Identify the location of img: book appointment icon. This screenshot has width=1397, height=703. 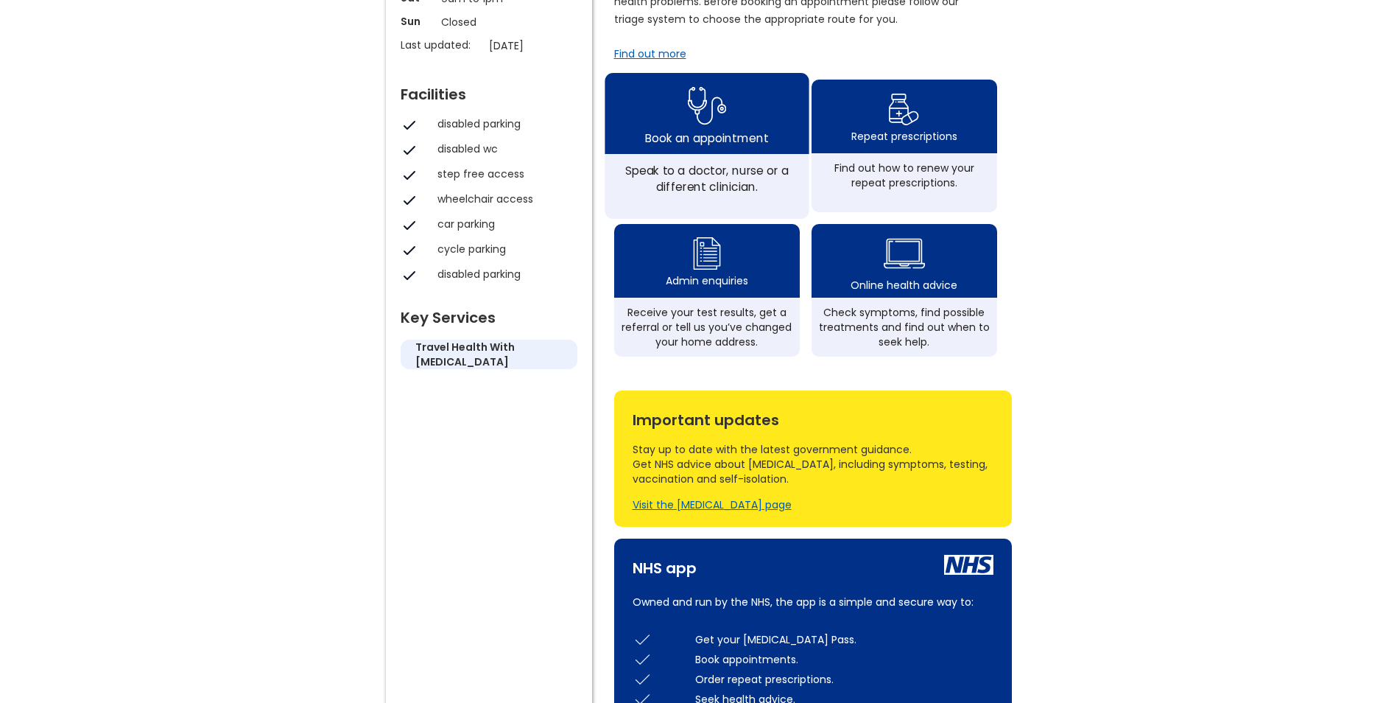
(706, 105).